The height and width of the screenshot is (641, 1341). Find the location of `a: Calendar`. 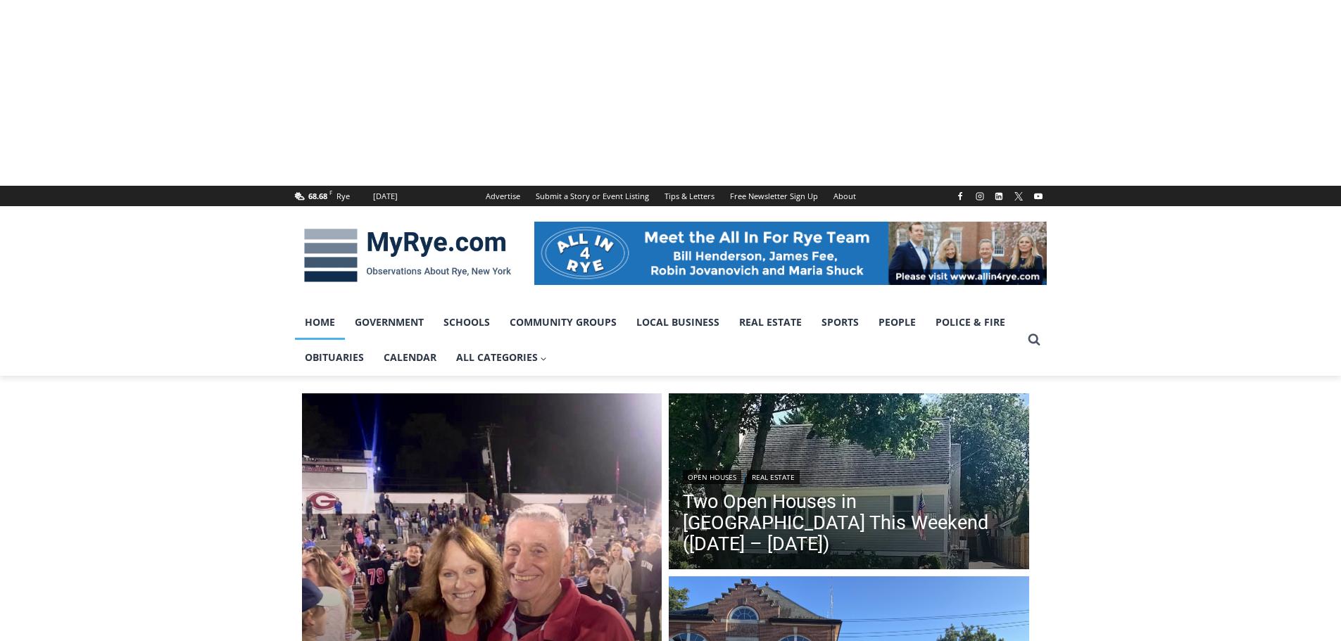

a: Calendar is located at coordinates (410, 358).